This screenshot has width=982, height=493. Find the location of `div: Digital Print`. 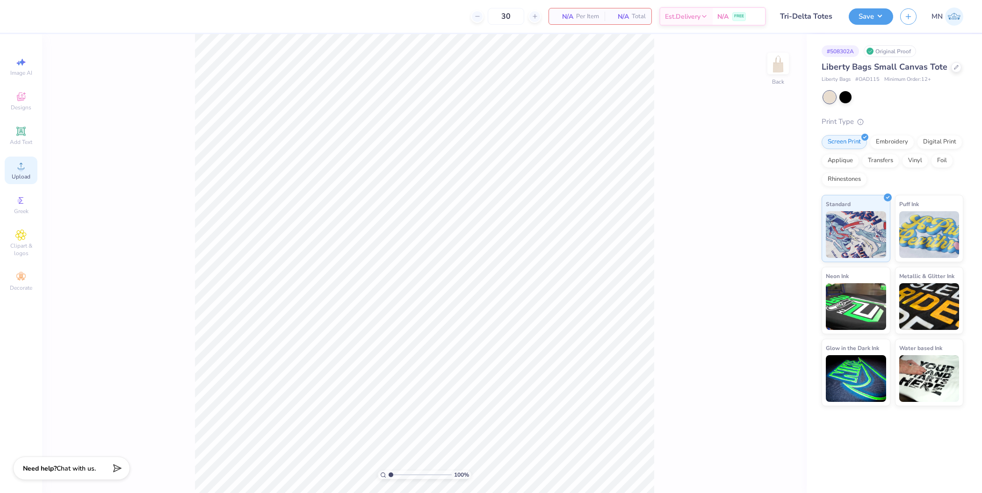

div: Digital Print is located at coordinates (940, 142).